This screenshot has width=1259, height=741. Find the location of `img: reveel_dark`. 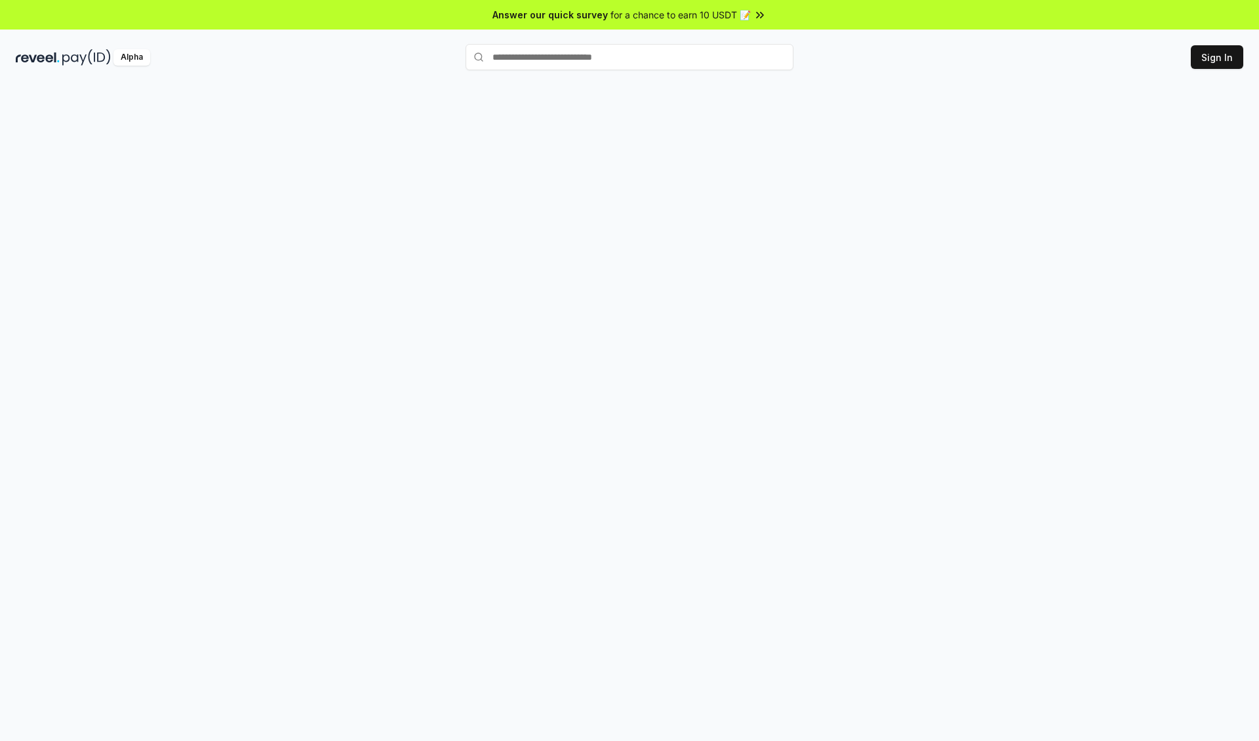

img: reveel_dark is located at coordinates (37, 57).